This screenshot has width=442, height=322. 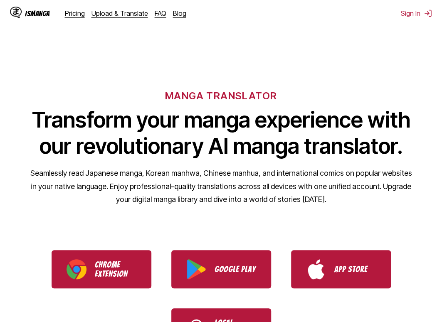 I want to click on img: Chrome logo, so click(x=76, y=269).